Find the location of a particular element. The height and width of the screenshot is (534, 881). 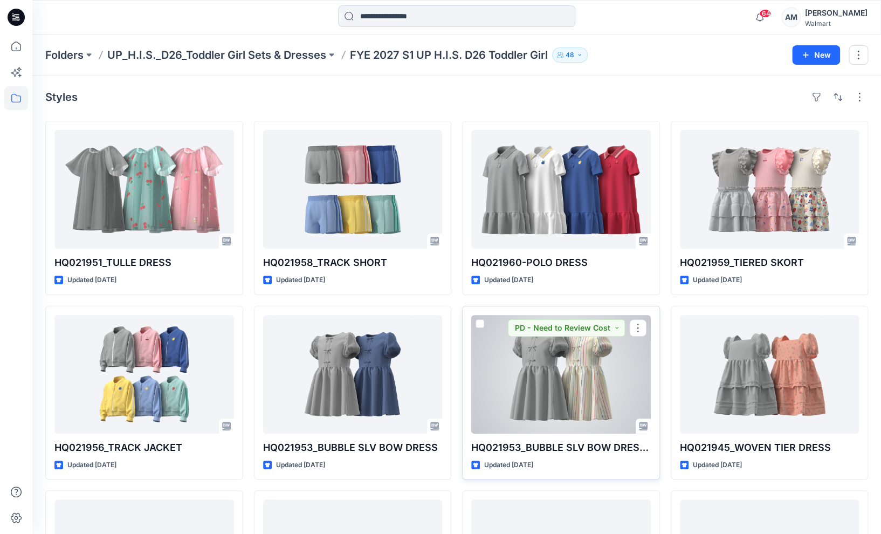

p: HQ021960-POLO DRESS is located at coordinates (561, 263).